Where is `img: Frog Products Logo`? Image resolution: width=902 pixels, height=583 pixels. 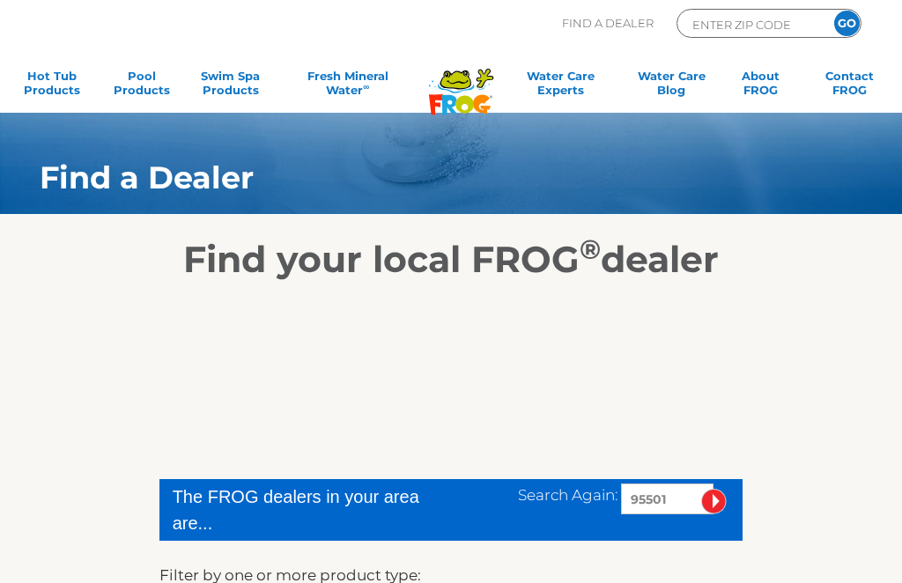
img: Frog Products Logo is located at coordinates (461, 80).